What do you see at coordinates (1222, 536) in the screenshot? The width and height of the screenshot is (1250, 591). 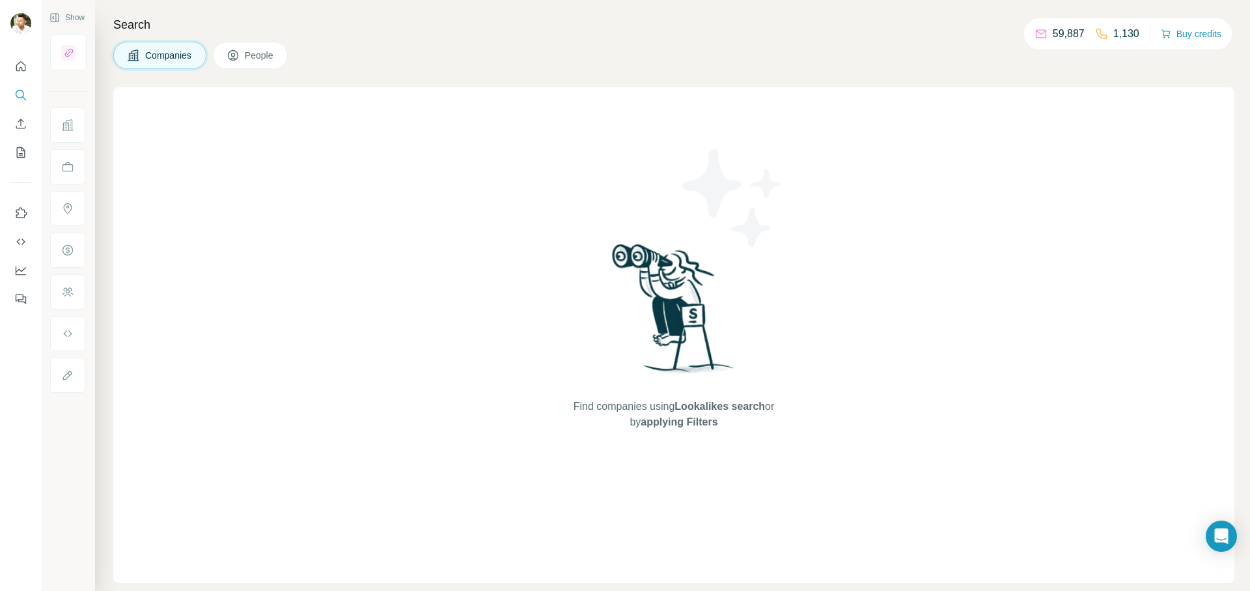 I see `div: Open Intercom Messenger` at bounding box center [1222, 536].